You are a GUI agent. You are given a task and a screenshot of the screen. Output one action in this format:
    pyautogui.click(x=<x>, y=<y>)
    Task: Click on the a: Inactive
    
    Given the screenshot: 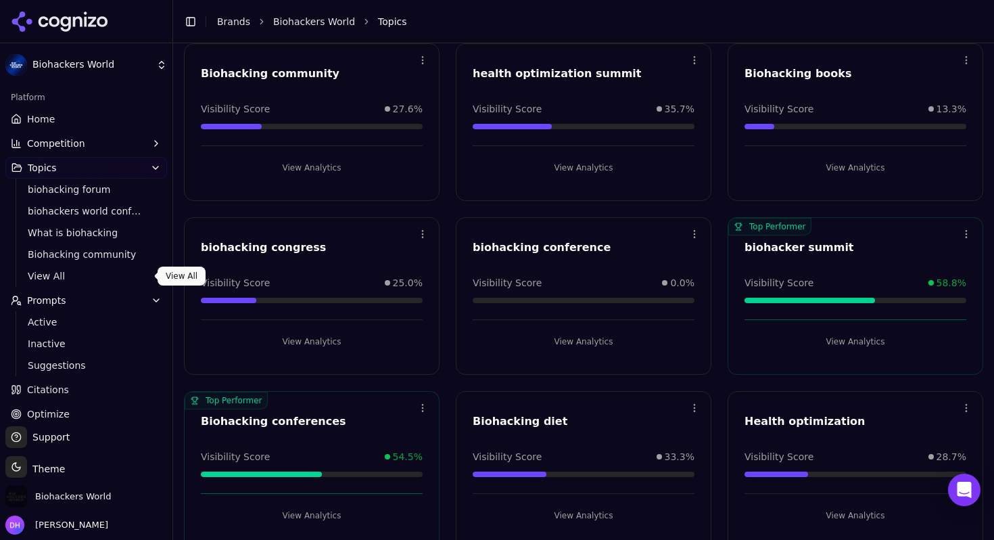 What is the action you would take?
    pyautogui.click(x=87, y=344)
    